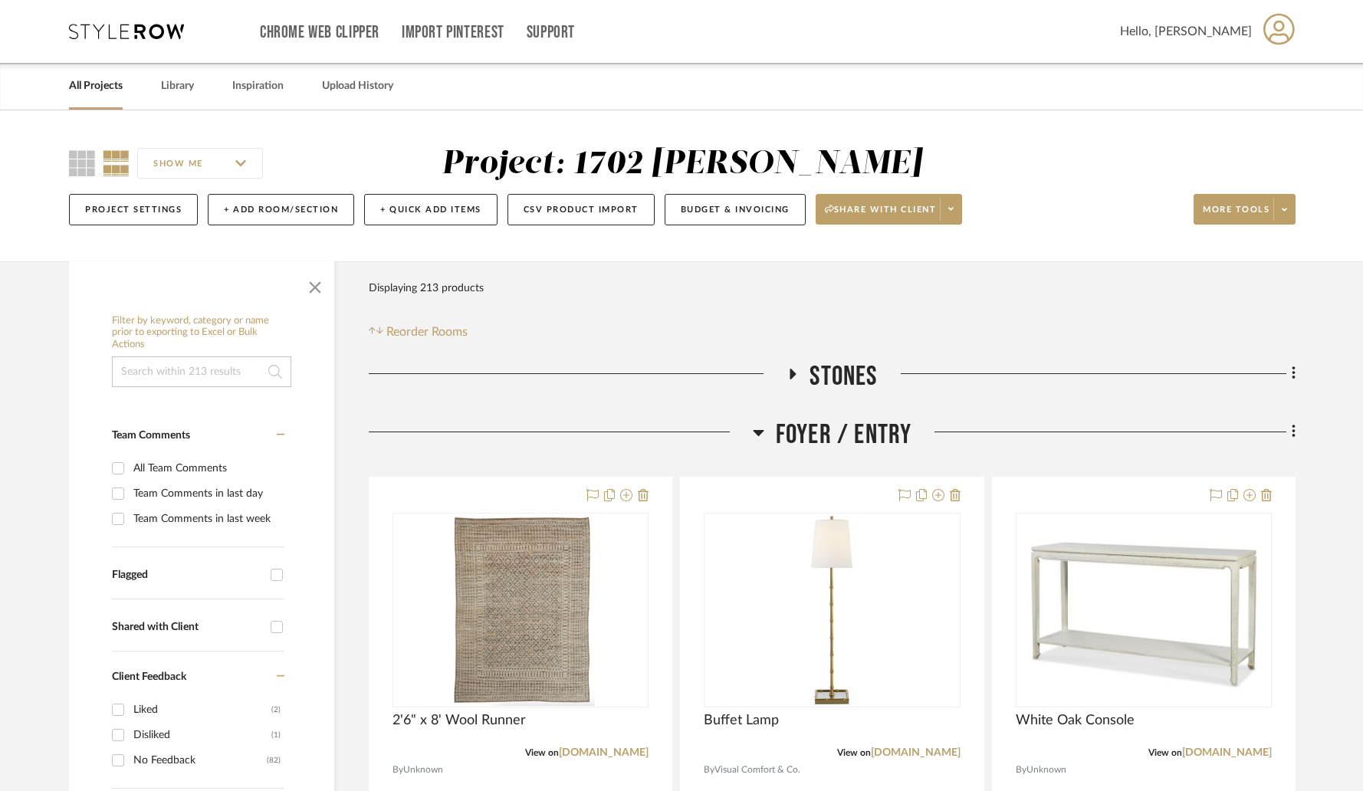  Describe the element at coordinates (832, 610) in the screenshot. I see `div: 0` at that location.